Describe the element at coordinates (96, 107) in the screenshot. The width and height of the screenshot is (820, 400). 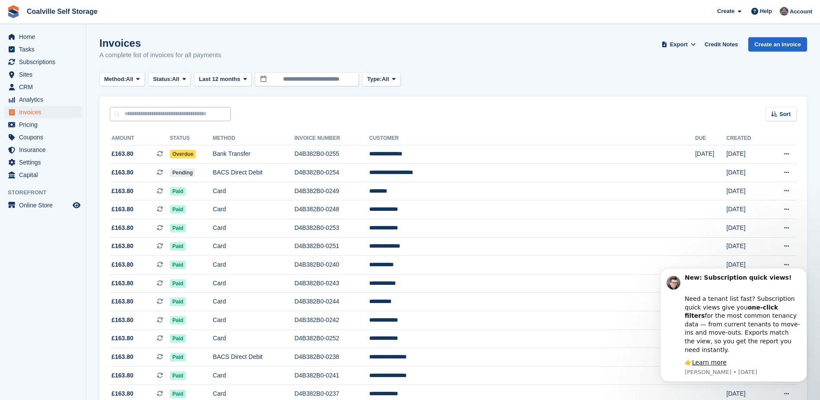
I see `p: Message from Steven, sent 1w ago` at that location.